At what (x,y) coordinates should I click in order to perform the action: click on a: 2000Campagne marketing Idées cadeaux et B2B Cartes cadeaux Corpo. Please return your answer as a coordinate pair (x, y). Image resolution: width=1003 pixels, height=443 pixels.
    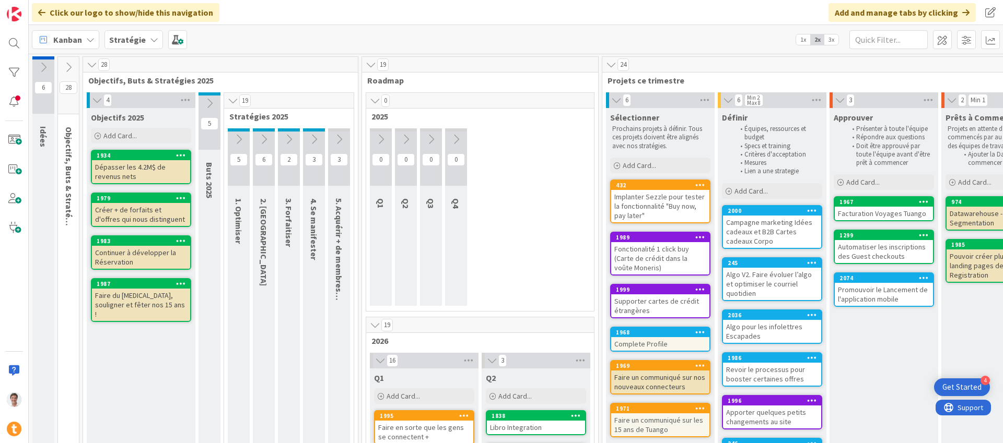
    Looking at the image, I should click on (772, 227).